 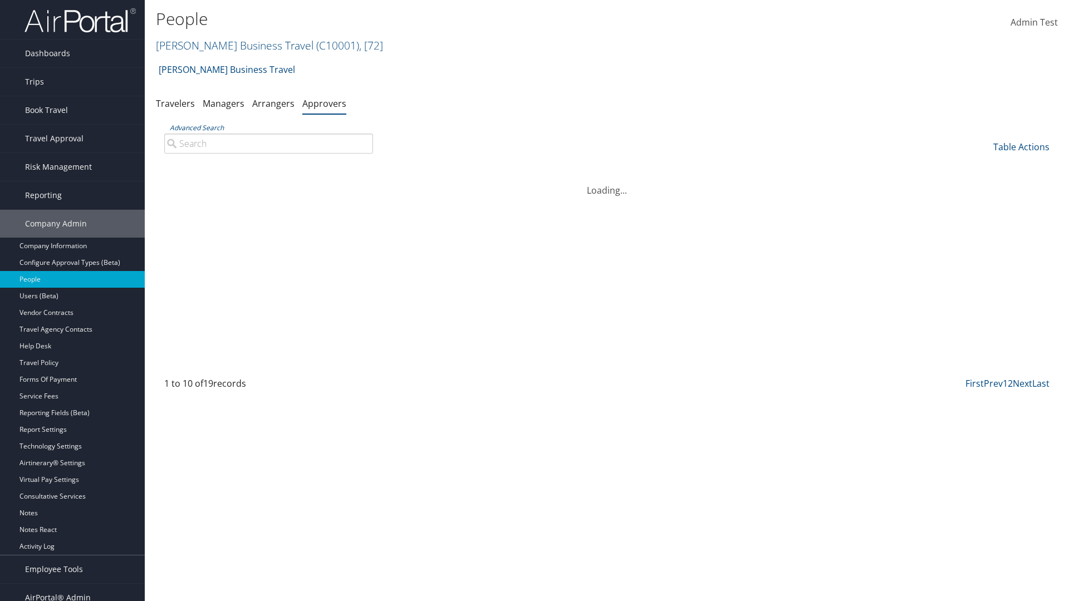 I want to click on span: ( C10001 ), so click(x=337, y=45).